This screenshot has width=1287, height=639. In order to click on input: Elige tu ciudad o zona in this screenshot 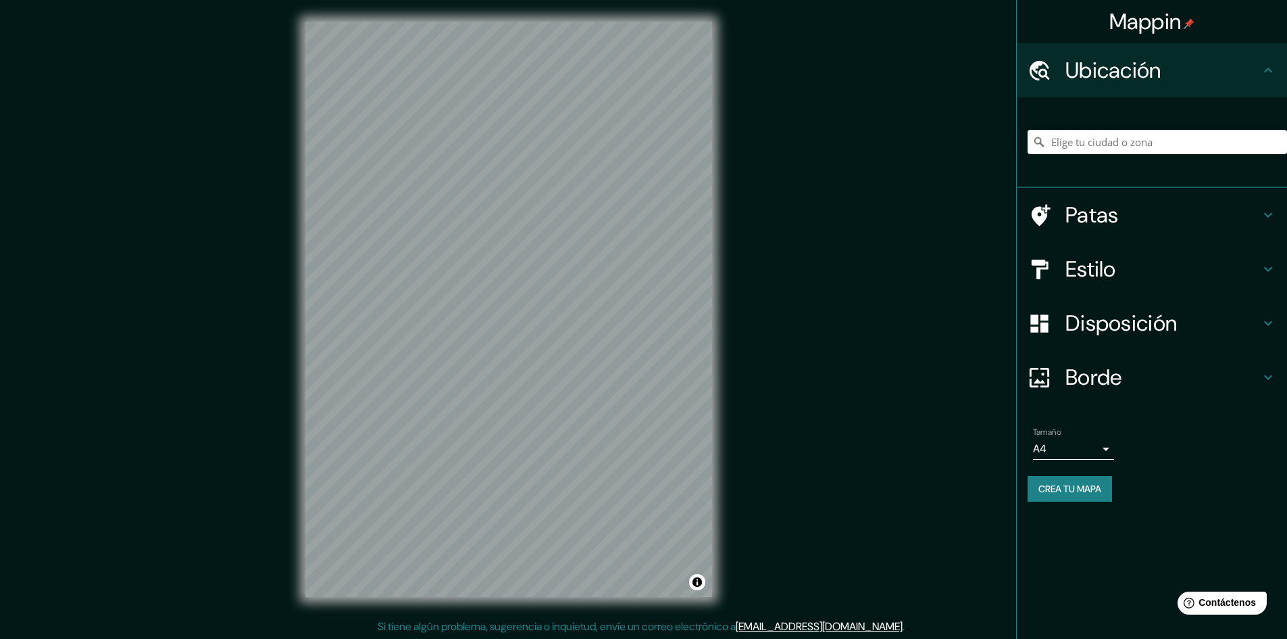, I will do `click(1157, 142)`.